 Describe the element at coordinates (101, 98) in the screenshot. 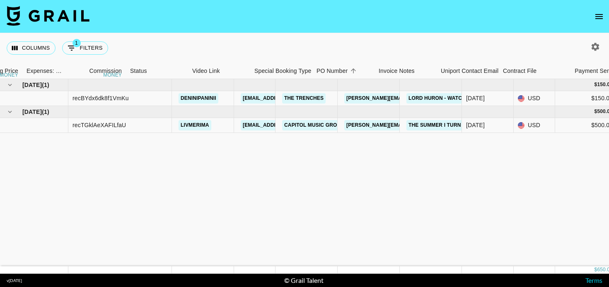

I see `div: recBYdx6dk8f1VmKu` at that location.